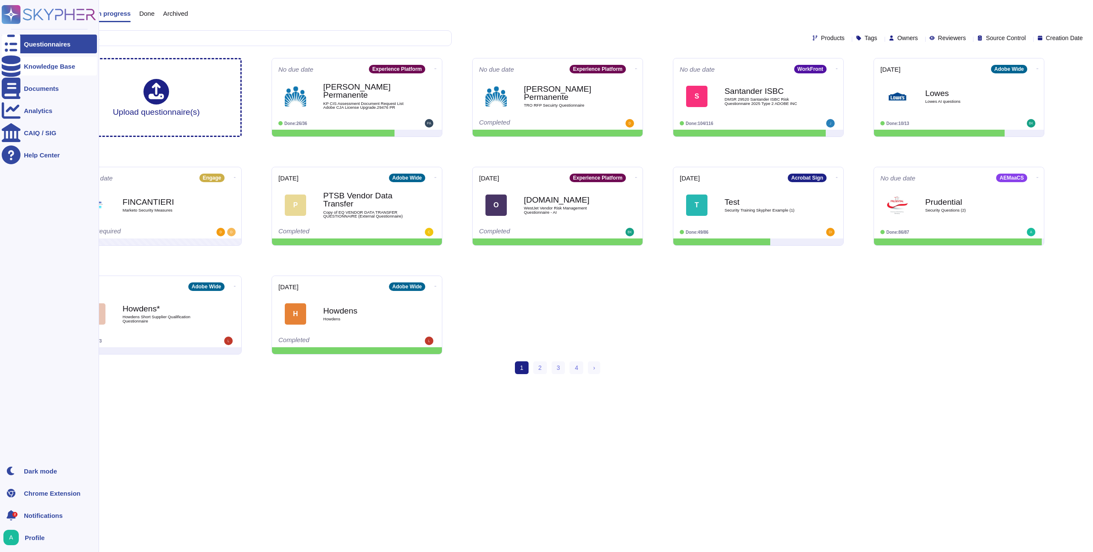  Describe the element at coordinates (366, 311) in the screenshot. I see `b: Howdens` at that location.